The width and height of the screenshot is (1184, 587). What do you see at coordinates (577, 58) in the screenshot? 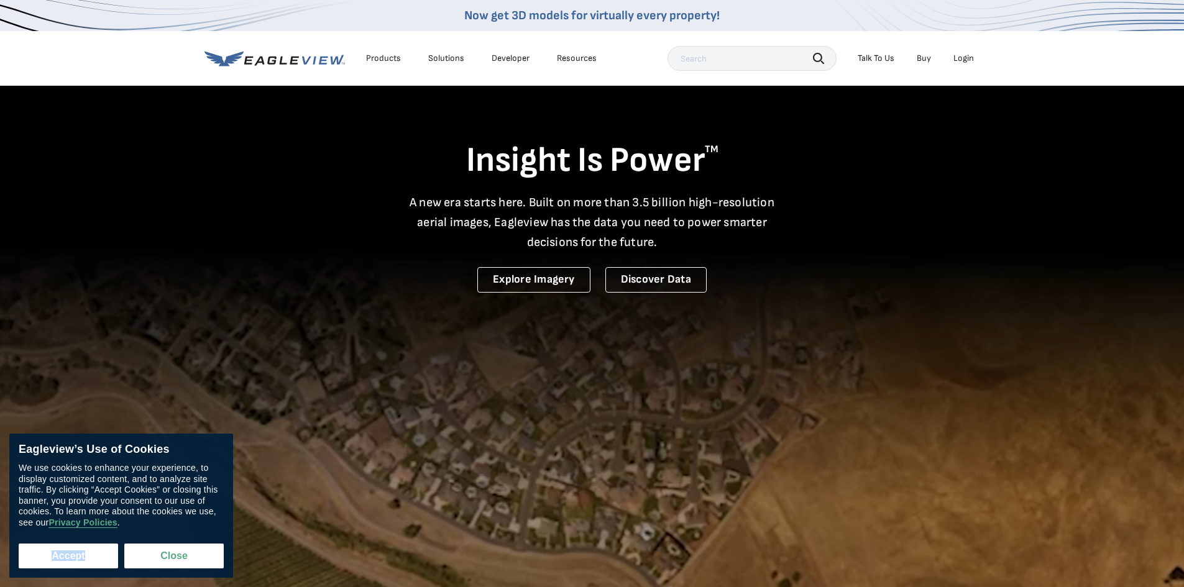
I see `div: Resources` at bounding box center [577, 58].